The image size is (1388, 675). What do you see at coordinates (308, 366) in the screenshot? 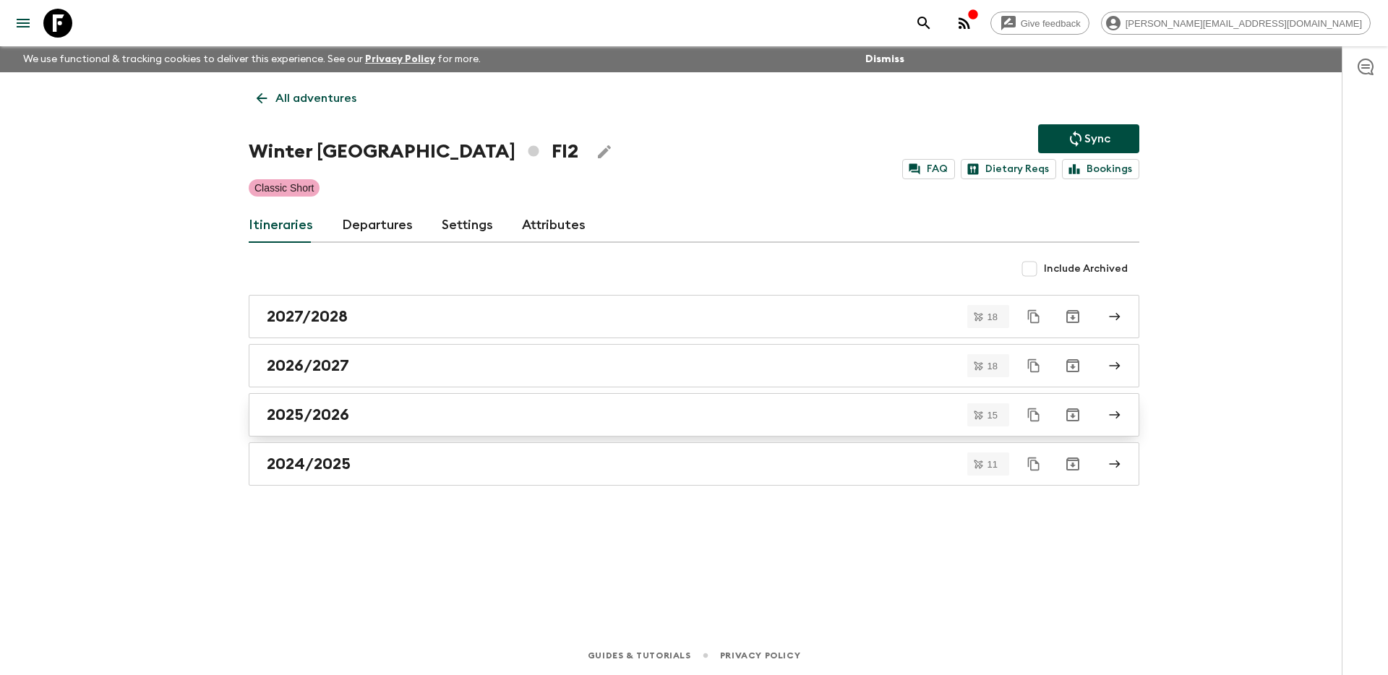
I see `h2: 2026/2027` at bounding box center [308, 366].